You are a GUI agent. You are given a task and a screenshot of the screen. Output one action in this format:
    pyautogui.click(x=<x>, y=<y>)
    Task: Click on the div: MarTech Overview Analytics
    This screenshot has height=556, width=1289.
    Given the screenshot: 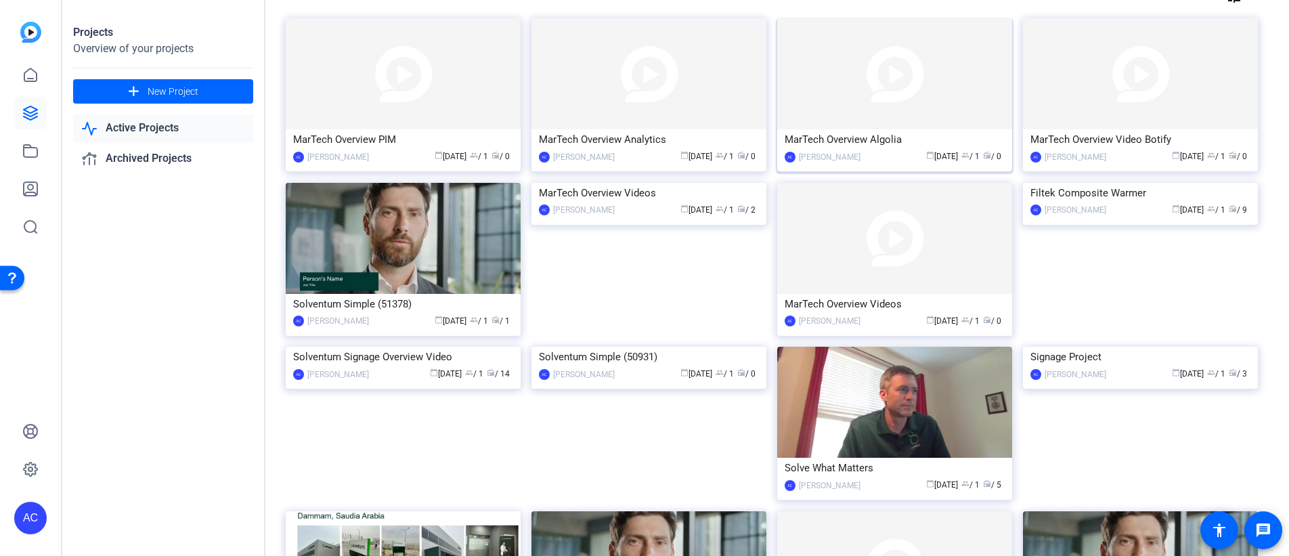 What is the action you would take?
    pyautogui.click(x=649, y=140)
    